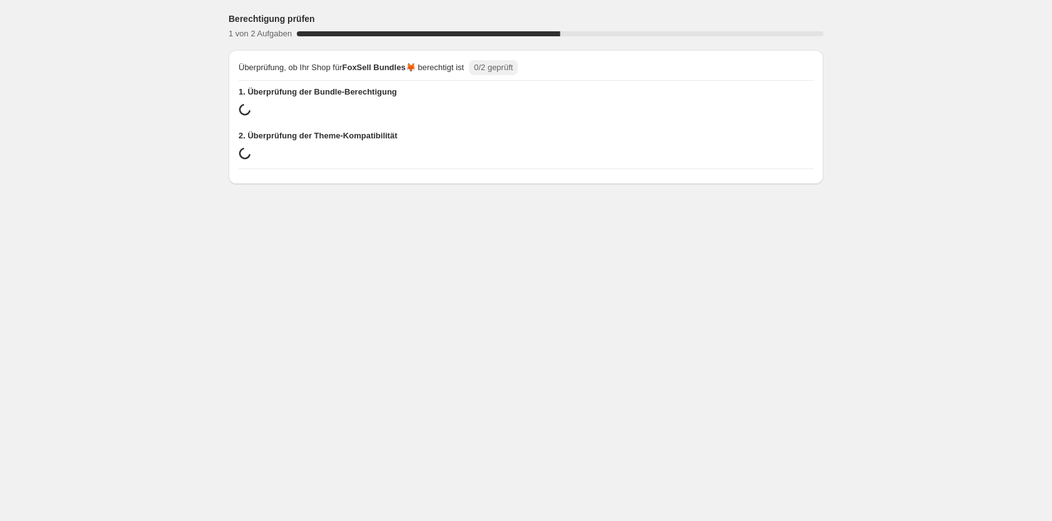 Image resolution: width=1052 pixels, height=521 pixels. Describe the element at coordinates (493, 67) in the screenshot. I see `span: 0/2 geprüft` at that location.